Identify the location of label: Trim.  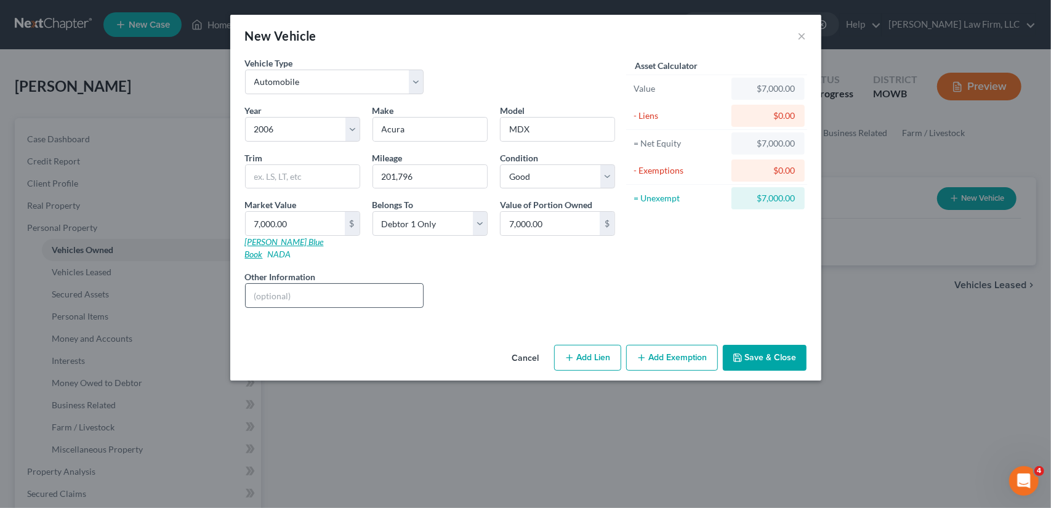
(254, 158).